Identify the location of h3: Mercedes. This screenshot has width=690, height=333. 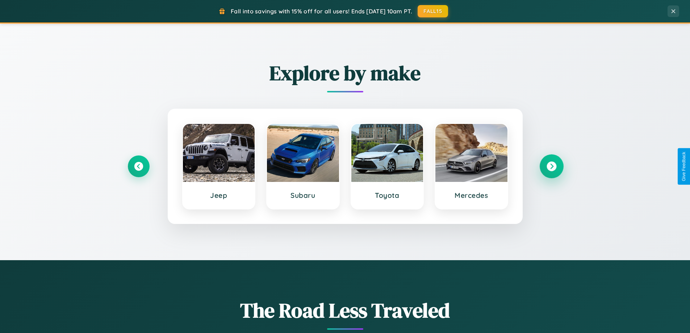
(471, 195).